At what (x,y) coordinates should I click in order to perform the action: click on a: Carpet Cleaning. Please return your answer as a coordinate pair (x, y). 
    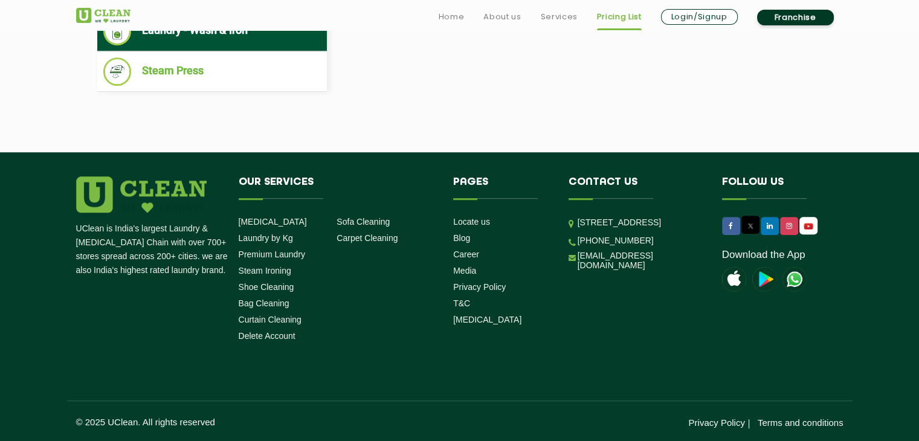
    Looking at the image, I should click on (367, 238).